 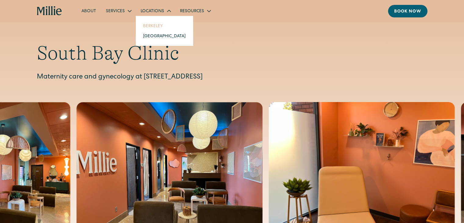 I want to click on a: home, so click(x=49, y=11).